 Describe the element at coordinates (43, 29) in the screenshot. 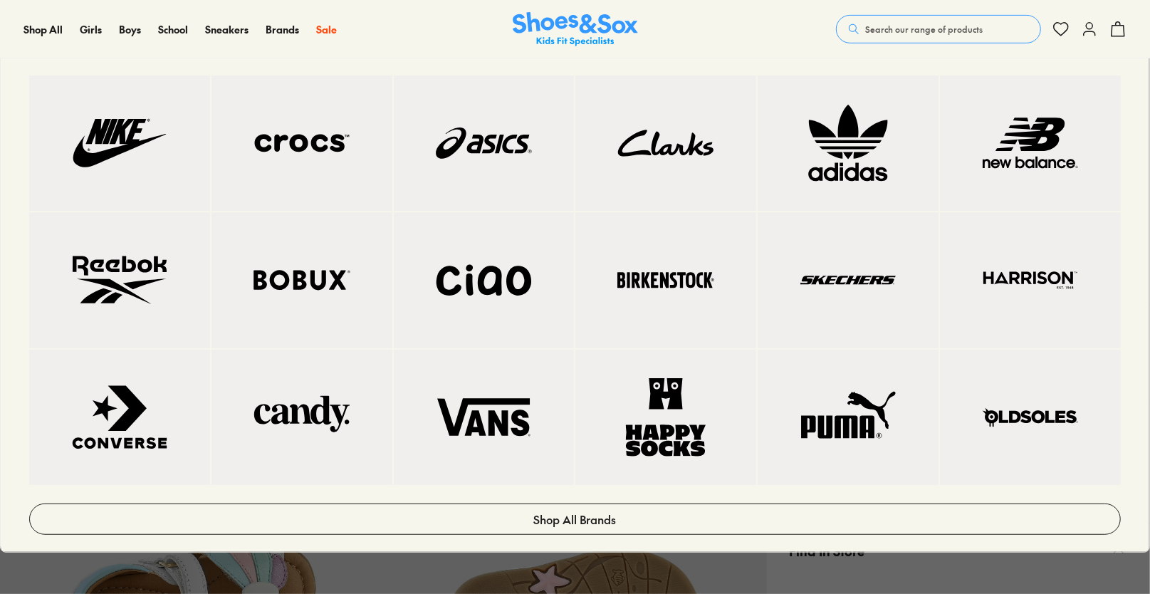

I see `a: Shop All` at that location.